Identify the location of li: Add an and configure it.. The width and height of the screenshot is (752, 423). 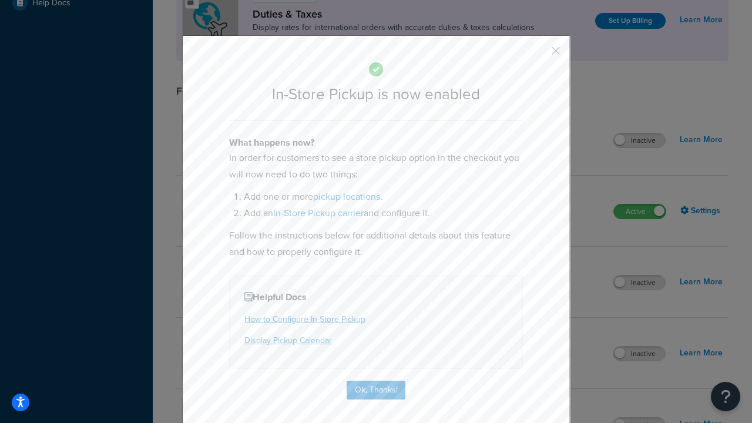
(383, 213).